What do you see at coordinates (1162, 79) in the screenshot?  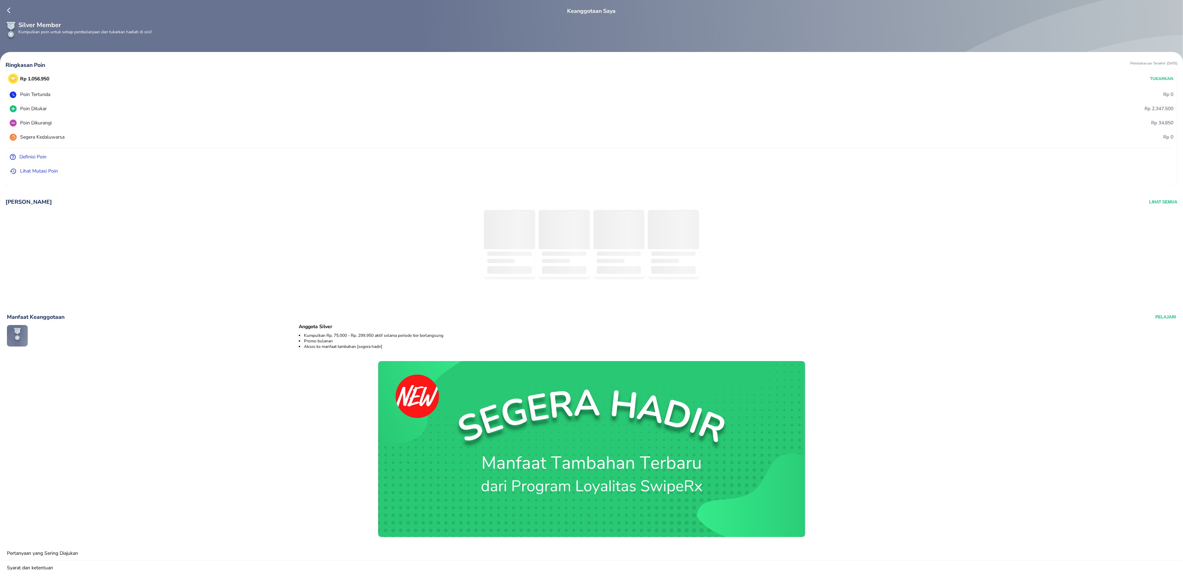 I see `p: Tukarkan` at bounding box center [1162, 79].